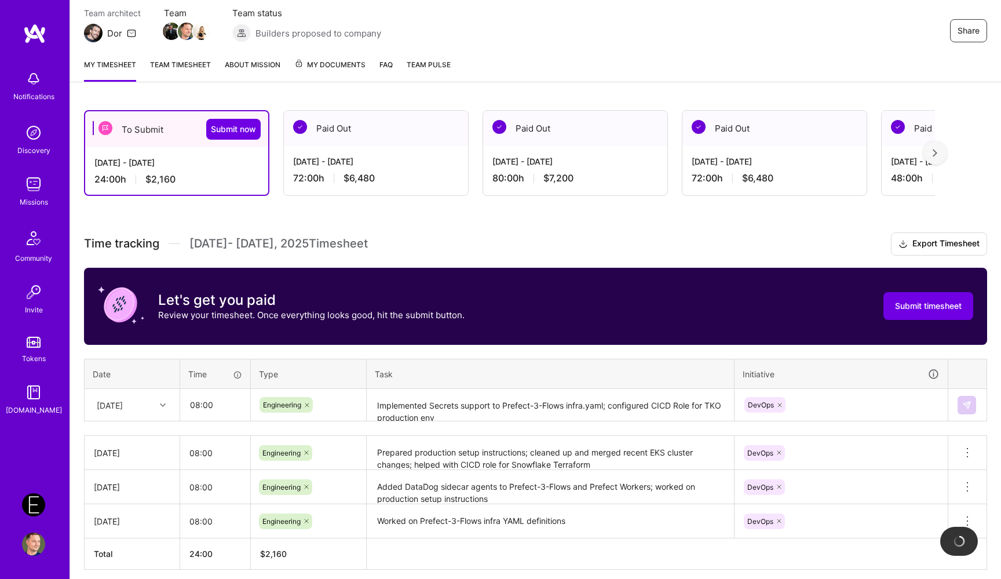  Describe the element at coordinates (132, 554) in the screenshot. I see `th: Total` at that location.